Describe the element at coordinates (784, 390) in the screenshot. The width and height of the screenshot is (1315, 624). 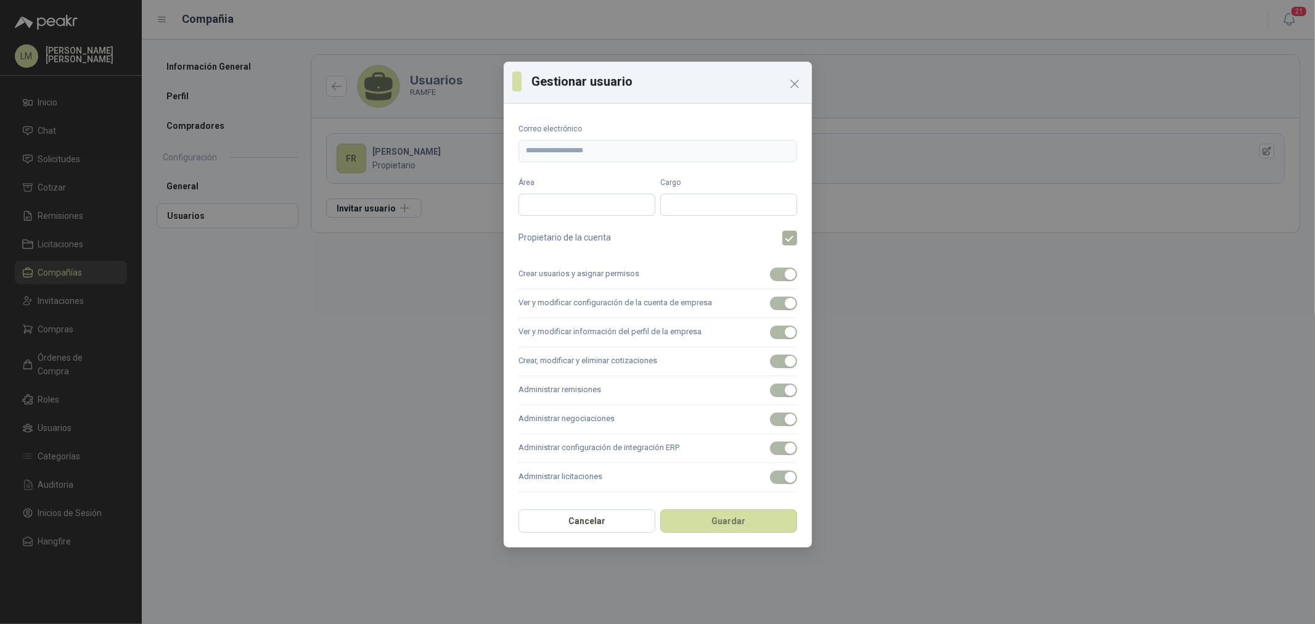
I see `button: Administrar remisiones` at that location.